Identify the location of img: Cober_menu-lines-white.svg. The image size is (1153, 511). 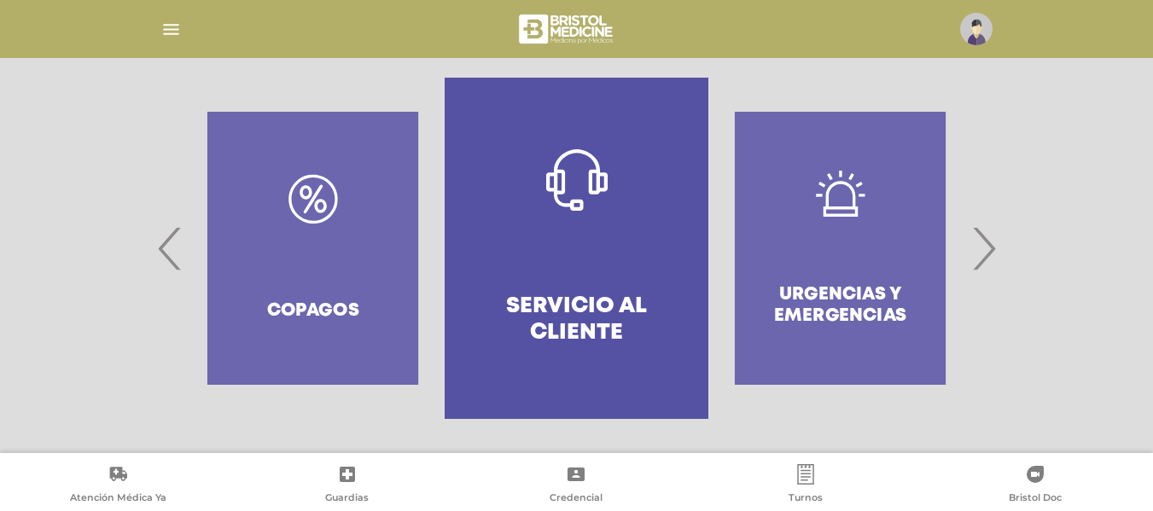
(171, 29).